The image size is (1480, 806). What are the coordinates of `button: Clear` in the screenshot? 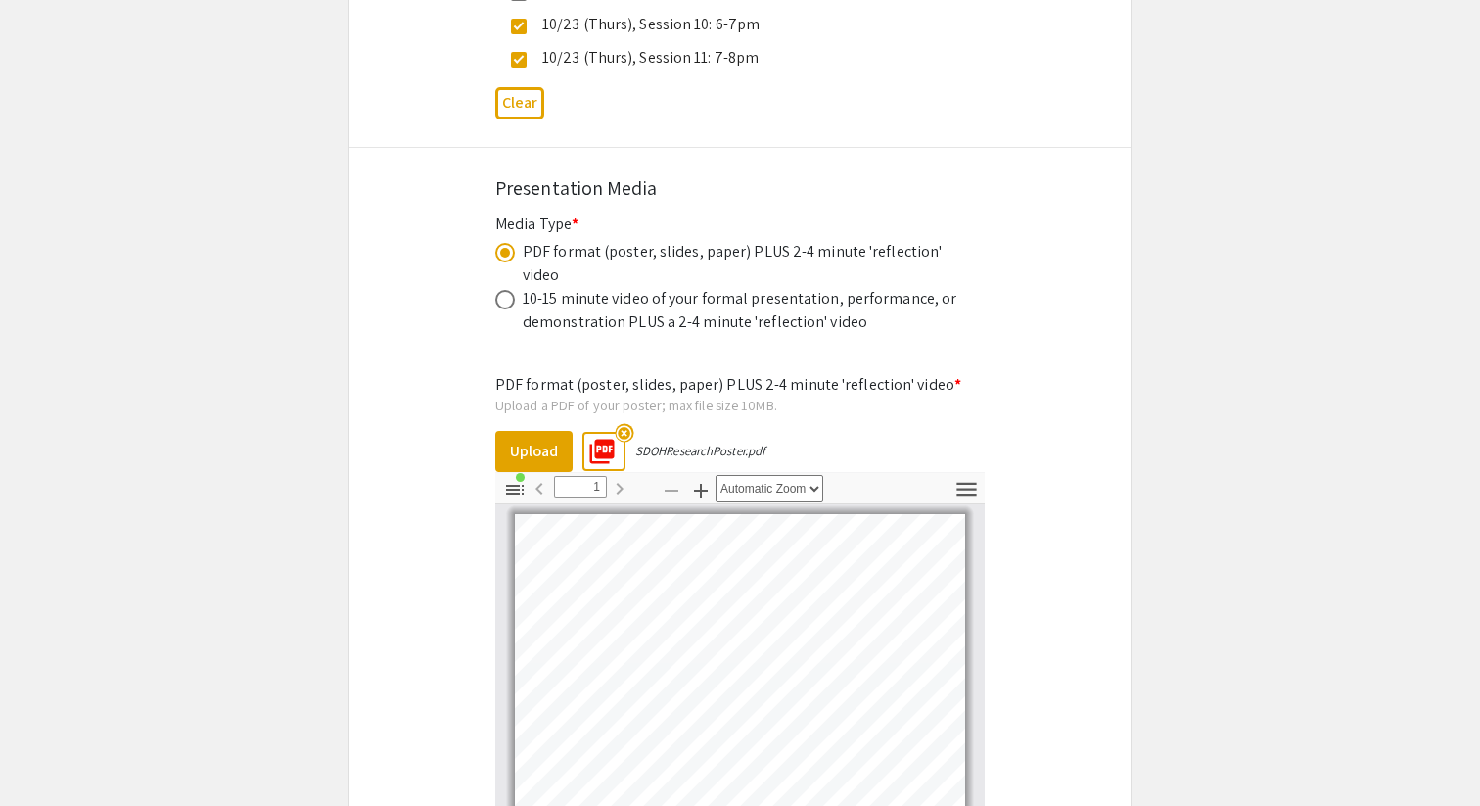 It's located at (520, 103).